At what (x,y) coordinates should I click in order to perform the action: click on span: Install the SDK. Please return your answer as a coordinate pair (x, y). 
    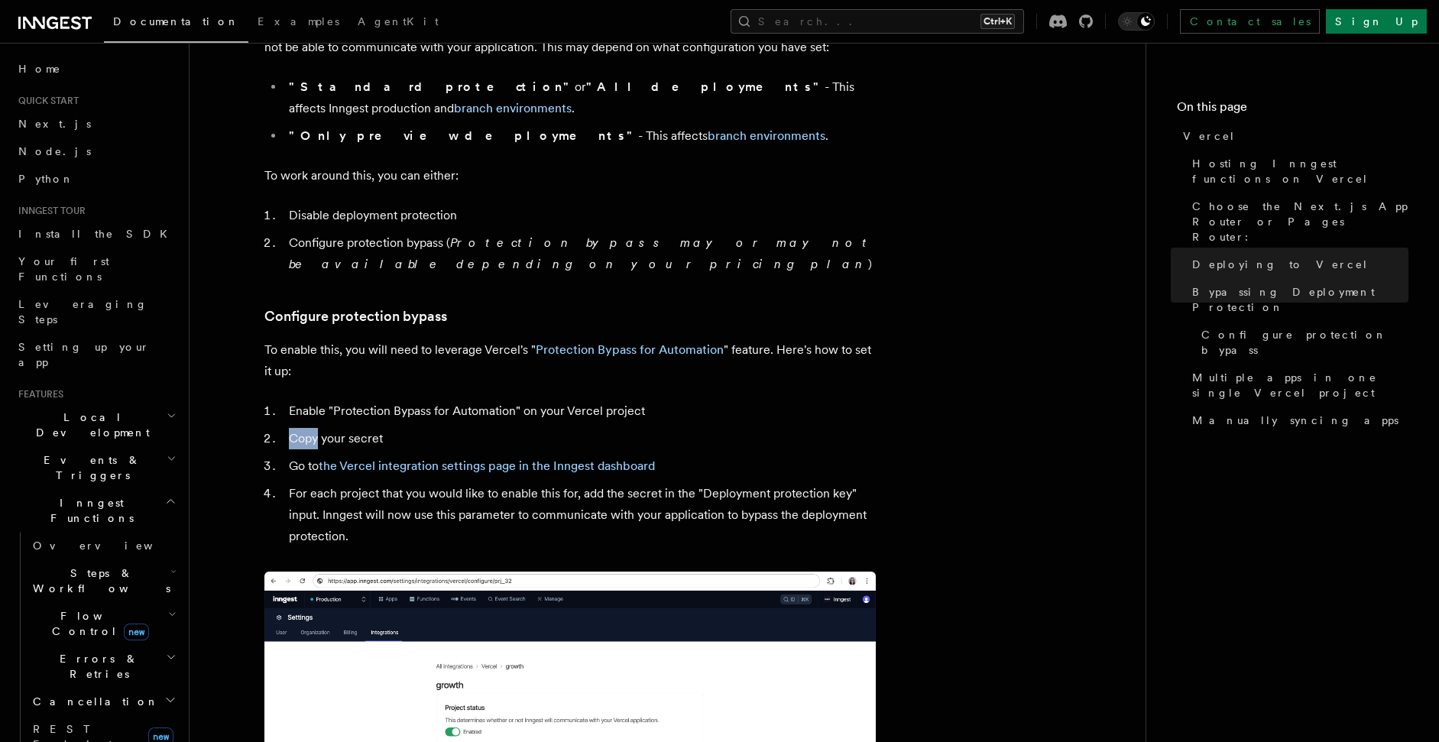
    Looking at the image, I should click on (97, 234).